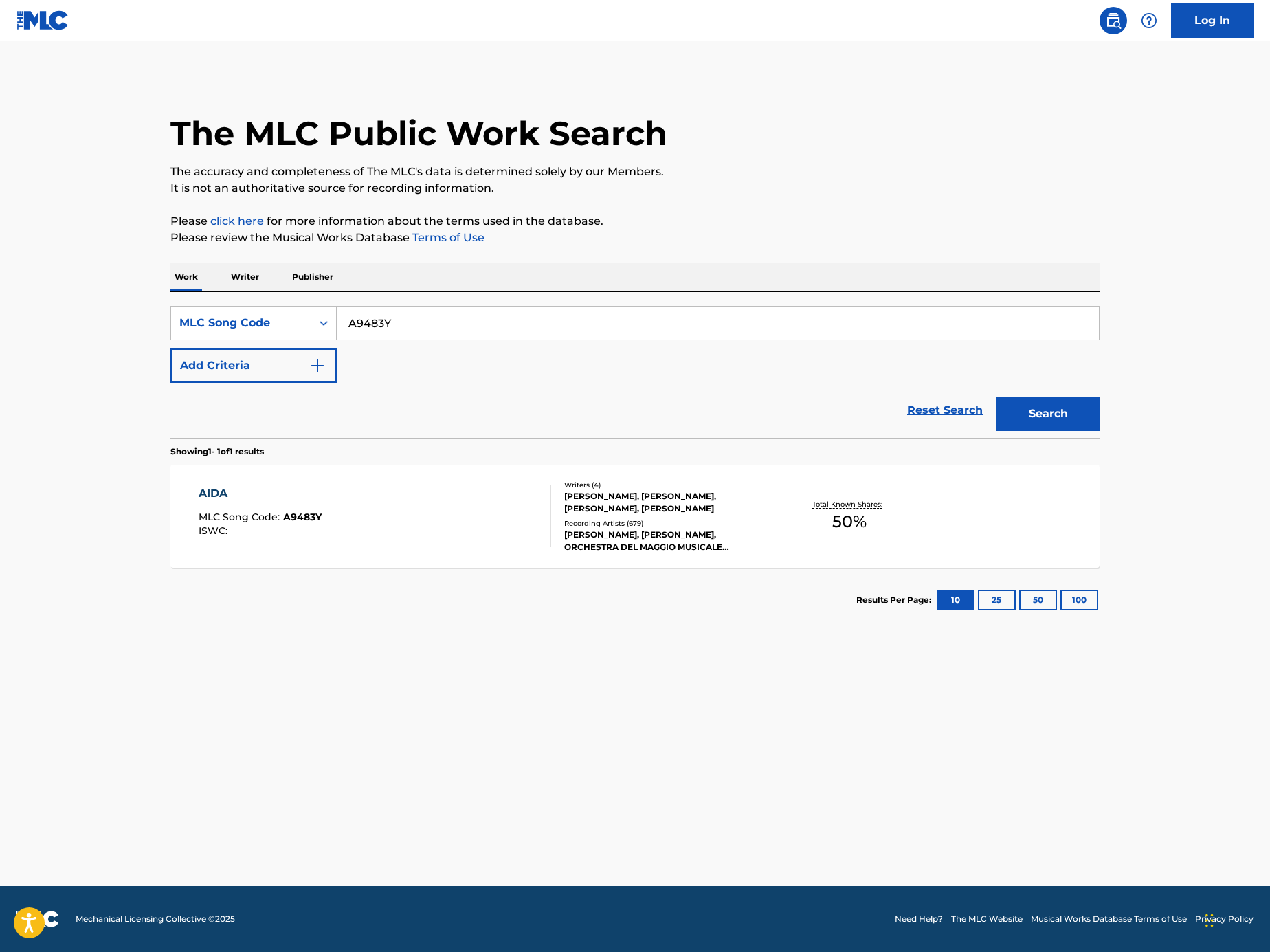 The image size is (1270, 952). Describe the element at coordinates (38, 919) in the screenshot. I see `img: logo` at that location.